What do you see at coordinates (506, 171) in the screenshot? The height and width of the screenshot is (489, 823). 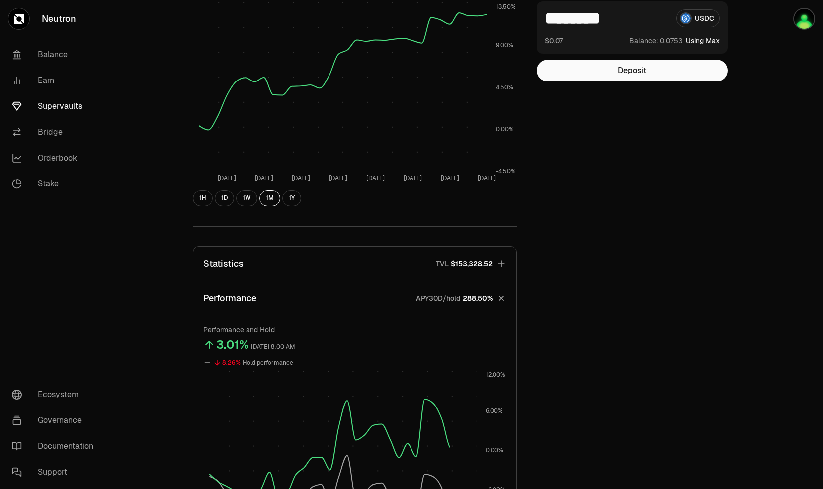 I see `tspan: -4.50%` at bounding box center [506, 171].